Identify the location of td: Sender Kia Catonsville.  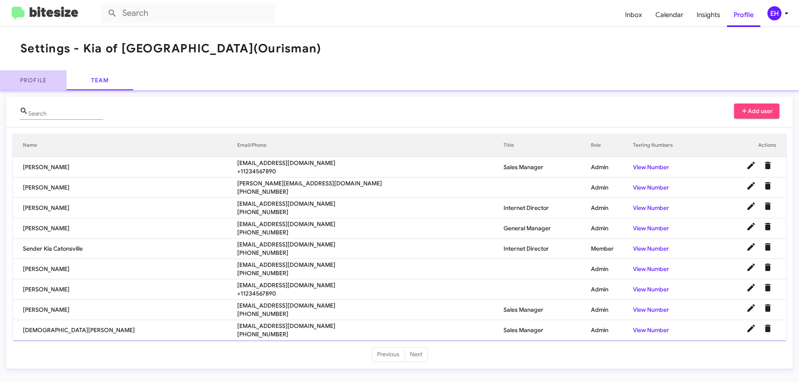
(125, 249).